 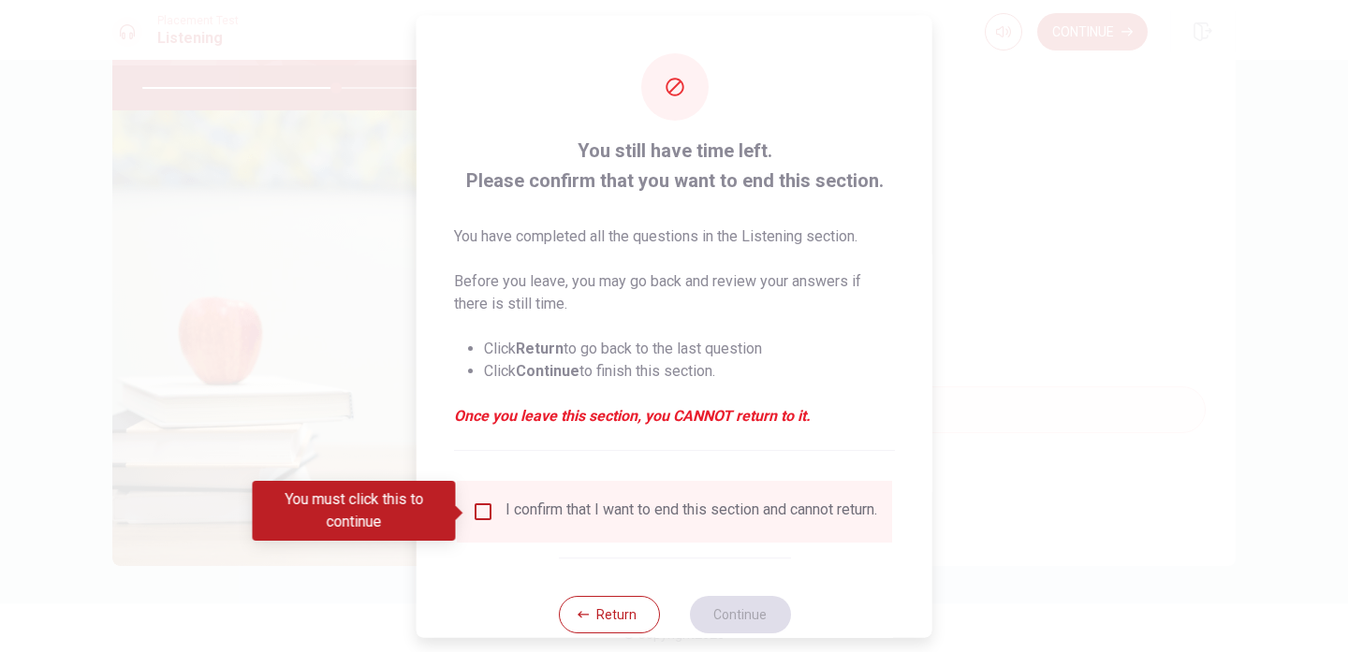 I want to click on strong: Continue, so click(x=548, y=370).